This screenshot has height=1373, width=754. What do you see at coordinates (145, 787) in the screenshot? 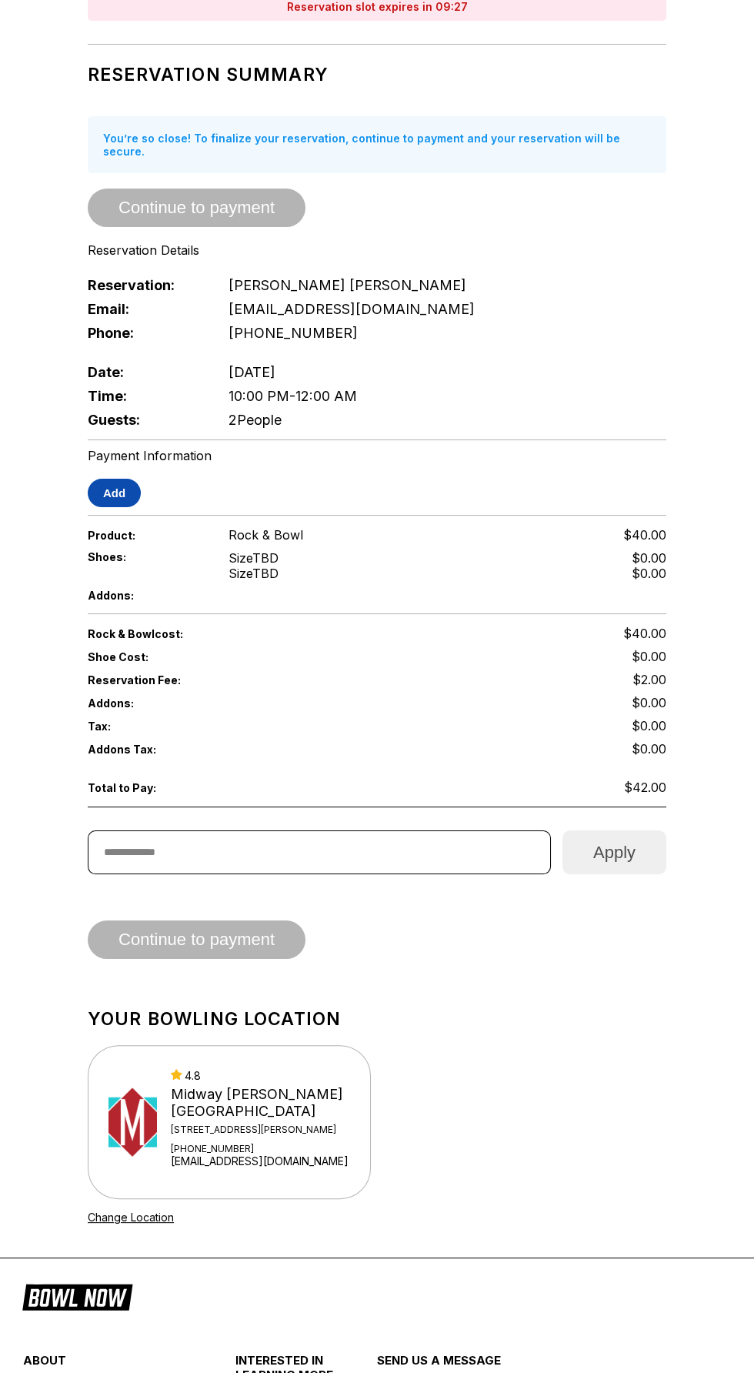
I see `span: Total to Pay:` at bounding box center [145, 787].